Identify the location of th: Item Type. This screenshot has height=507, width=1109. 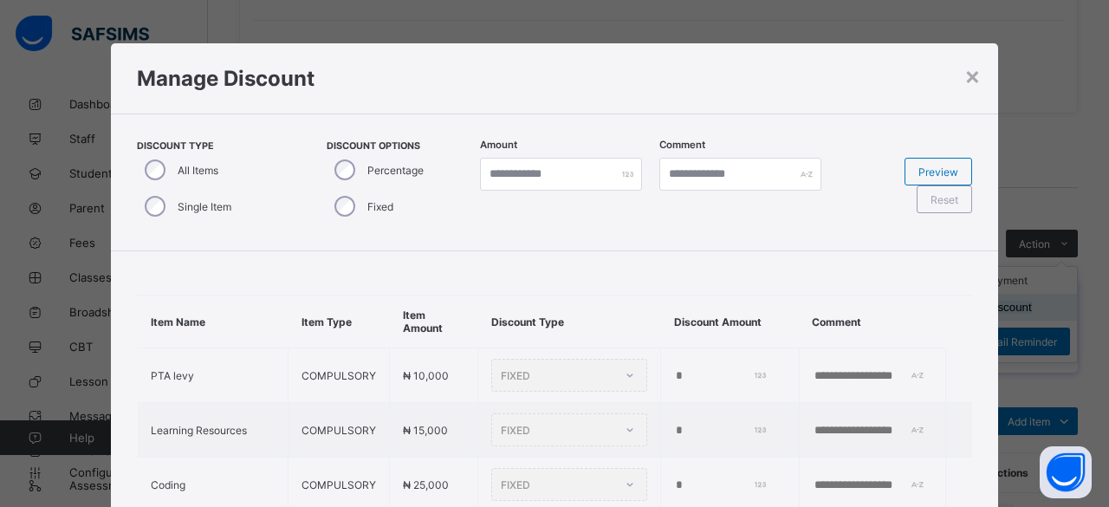
(339, 322).